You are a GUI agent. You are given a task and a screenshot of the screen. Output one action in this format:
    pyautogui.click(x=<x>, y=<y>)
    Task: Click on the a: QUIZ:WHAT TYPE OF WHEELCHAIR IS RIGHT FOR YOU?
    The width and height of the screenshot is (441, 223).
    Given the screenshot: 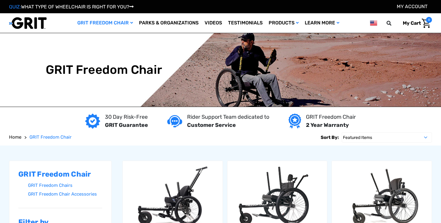 What is the action you would take?
    pyautogui.click(x=71, y=7)
    